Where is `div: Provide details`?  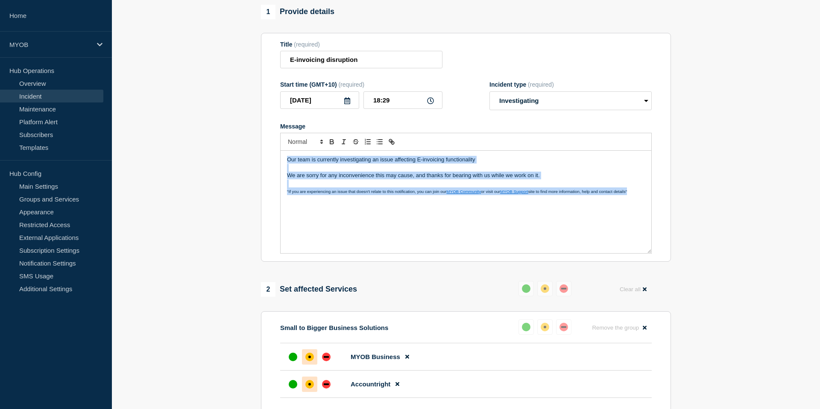
div: Provide details is located at coordinates (298, 12).